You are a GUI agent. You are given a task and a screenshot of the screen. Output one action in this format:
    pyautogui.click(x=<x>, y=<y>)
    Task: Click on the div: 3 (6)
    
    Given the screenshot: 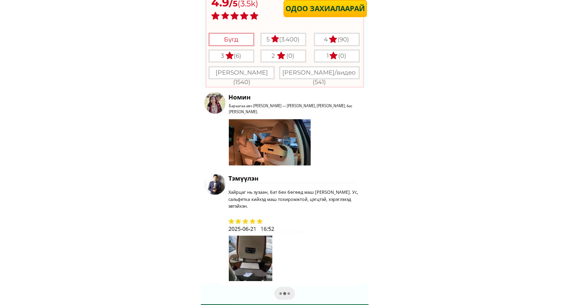 What is the action you would take?
    pyautogui.click(x=231, y=56)
    